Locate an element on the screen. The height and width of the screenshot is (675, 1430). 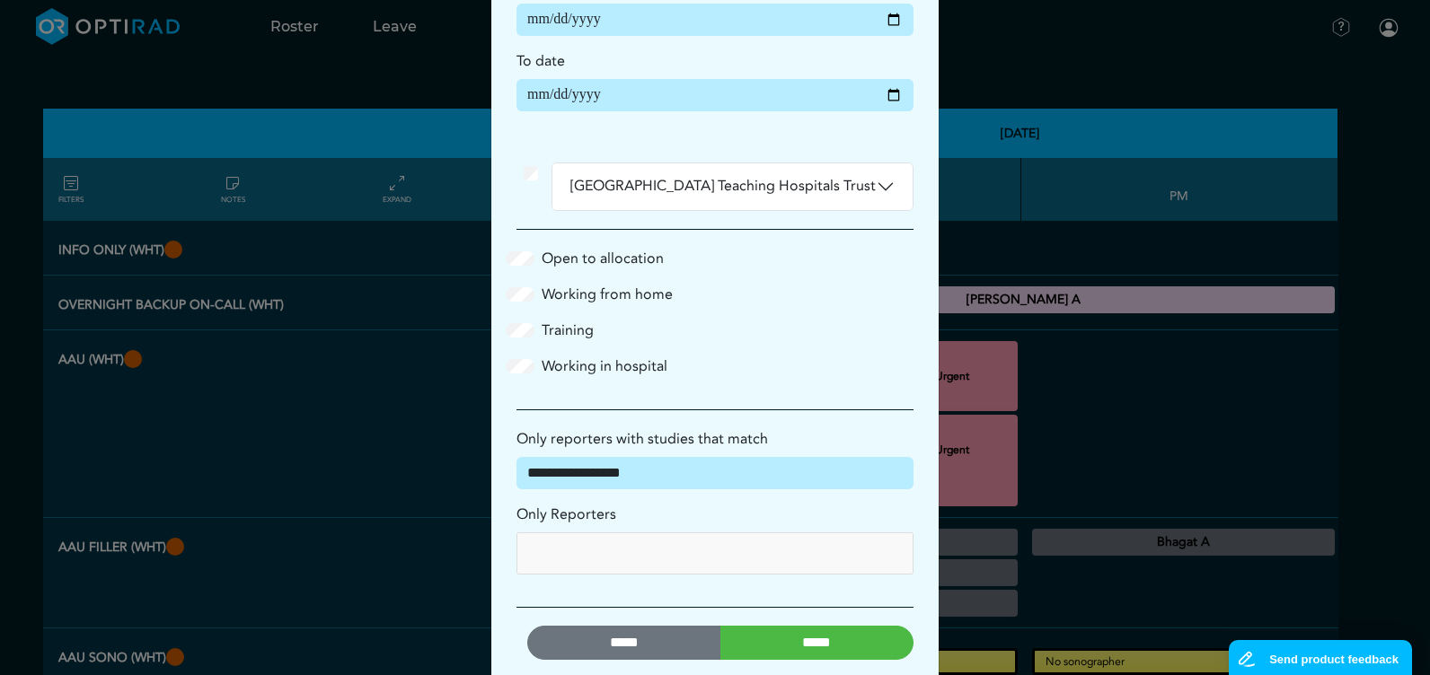
label: Working from home is located at coordinates (607, 295).